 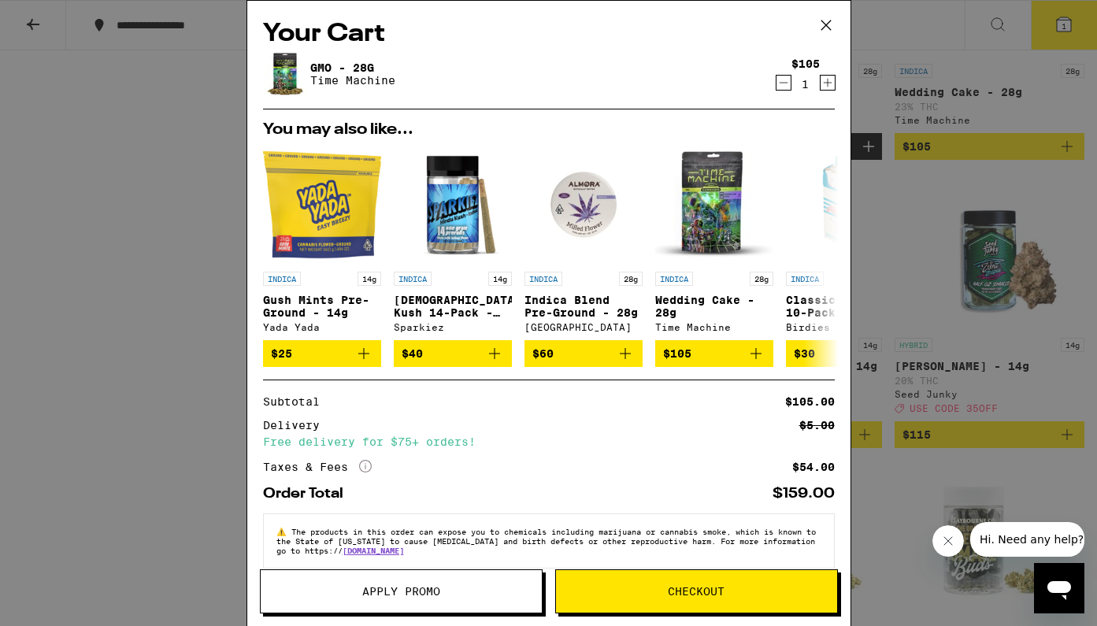 I want to click on div: $105.00, so click(x=809, y=401).